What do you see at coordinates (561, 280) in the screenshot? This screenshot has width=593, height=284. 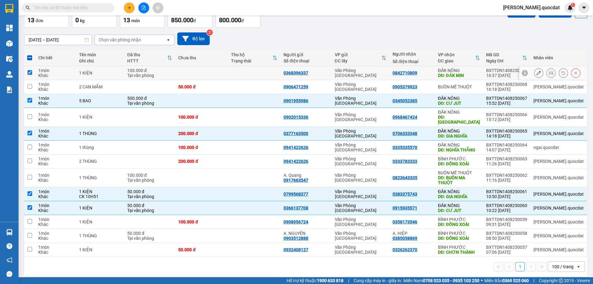 I see `span: copyright` at bounding box center [561, 280].